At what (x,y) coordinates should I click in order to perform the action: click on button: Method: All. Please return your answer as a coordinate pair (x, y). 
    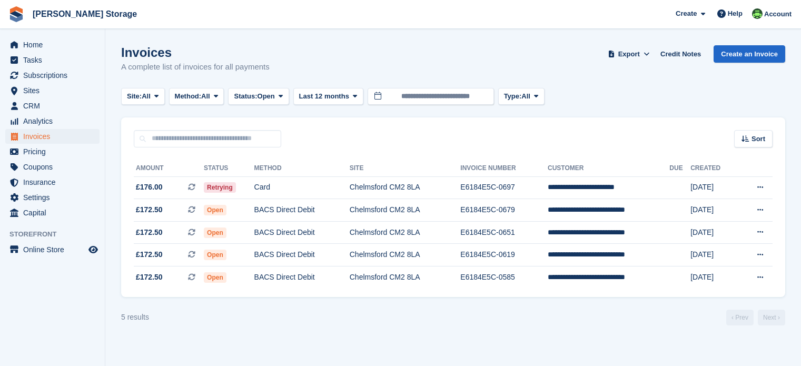
    Looking at the image, I should click on (196, 96).